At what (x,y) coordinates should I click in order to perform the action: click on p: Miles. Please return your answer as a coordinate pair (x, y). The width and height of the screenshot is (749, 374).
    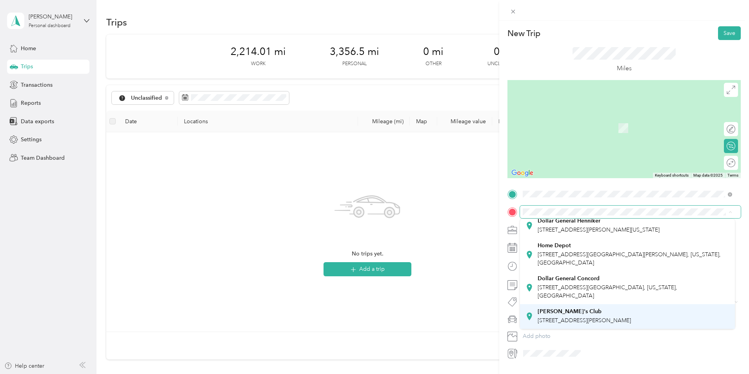
    Looking at the image, I should click on (624, 68).